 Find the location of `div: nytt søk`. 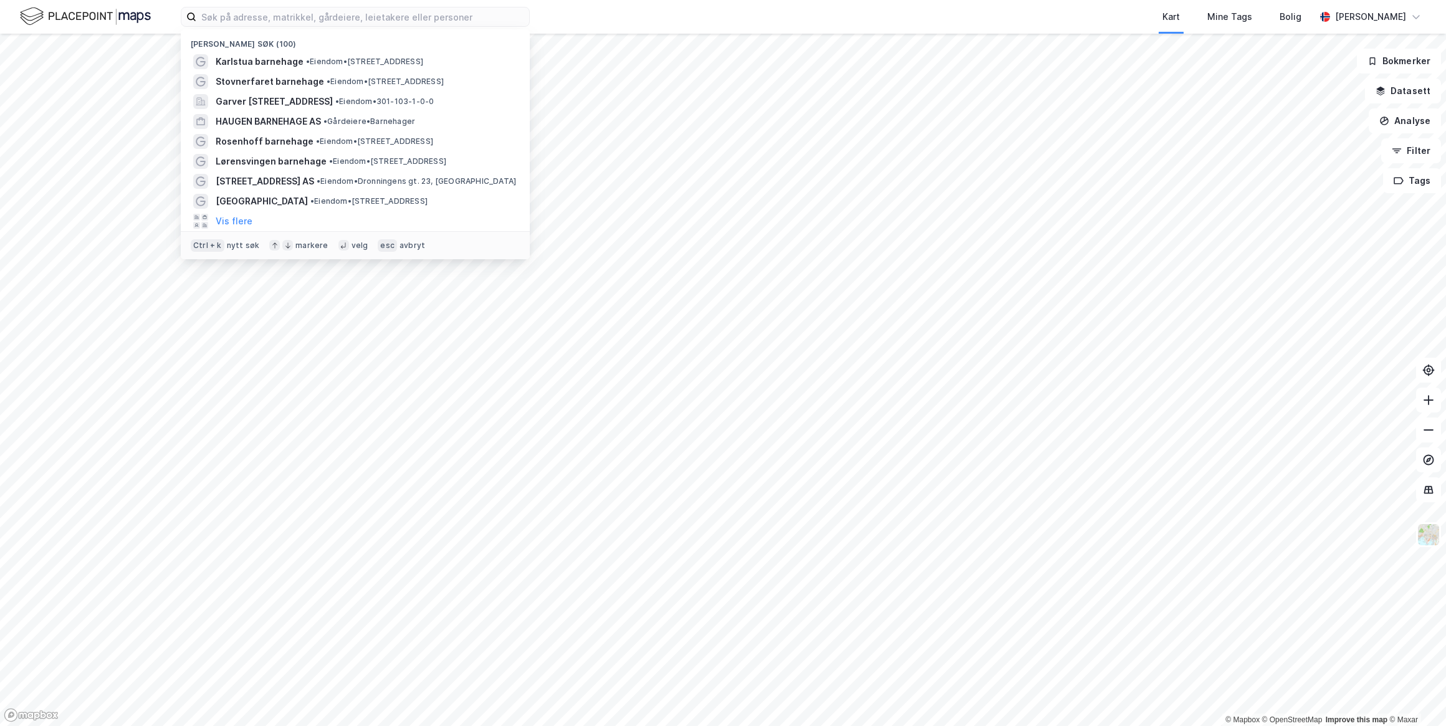

div: nytt søk is located at coordinates (243, 246).